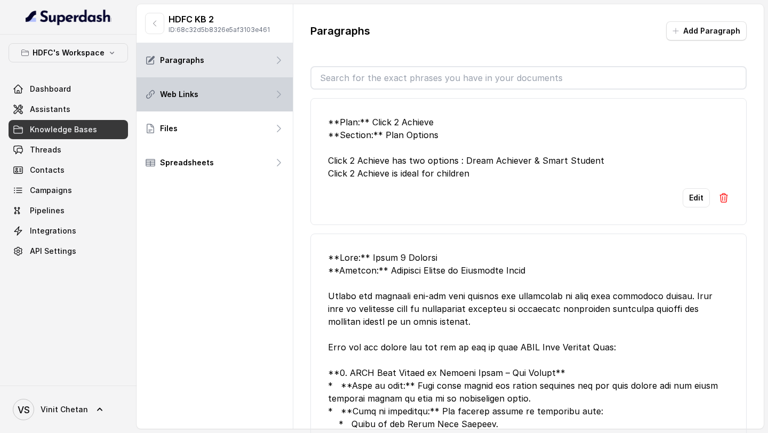  Describe the element at coordinates (23, 410) in the screenshot. I see `text: VS` at that location.